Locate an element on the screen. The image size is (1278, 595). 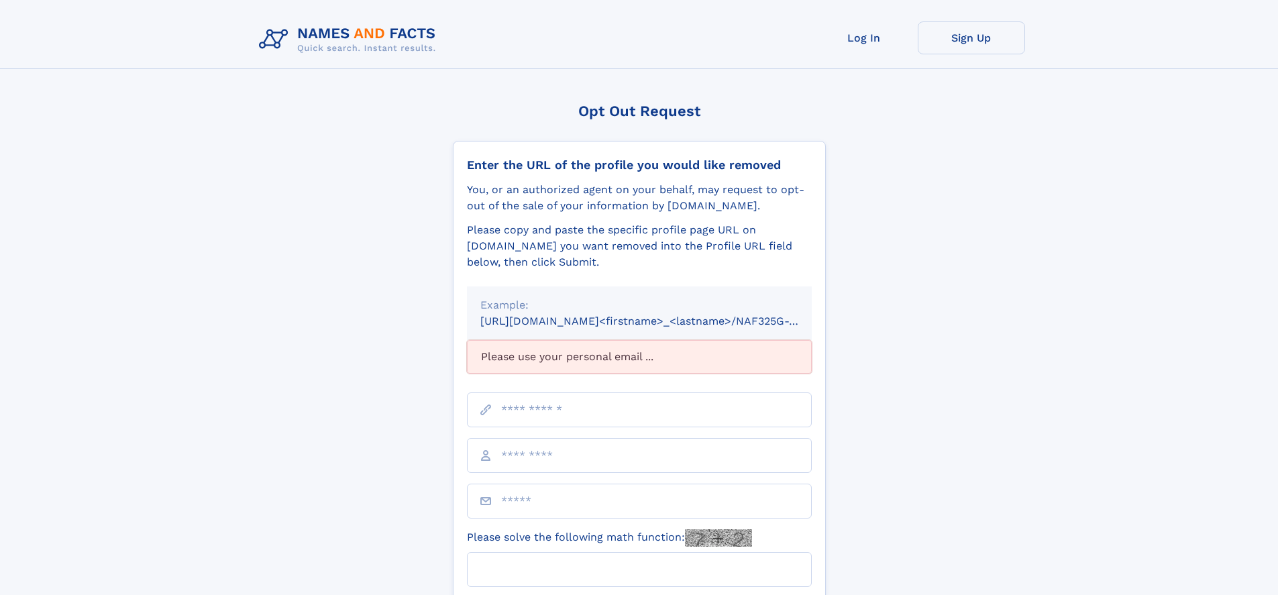
div: Example: is located at coordinates (640, 305).